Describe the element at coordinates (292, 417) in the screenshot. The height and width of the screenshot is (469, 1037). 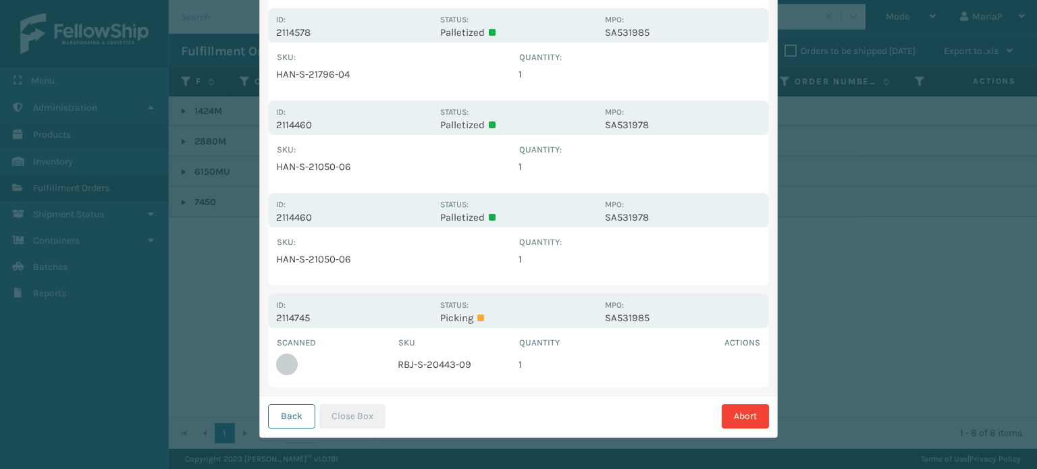
I see `button: Back` at that location.